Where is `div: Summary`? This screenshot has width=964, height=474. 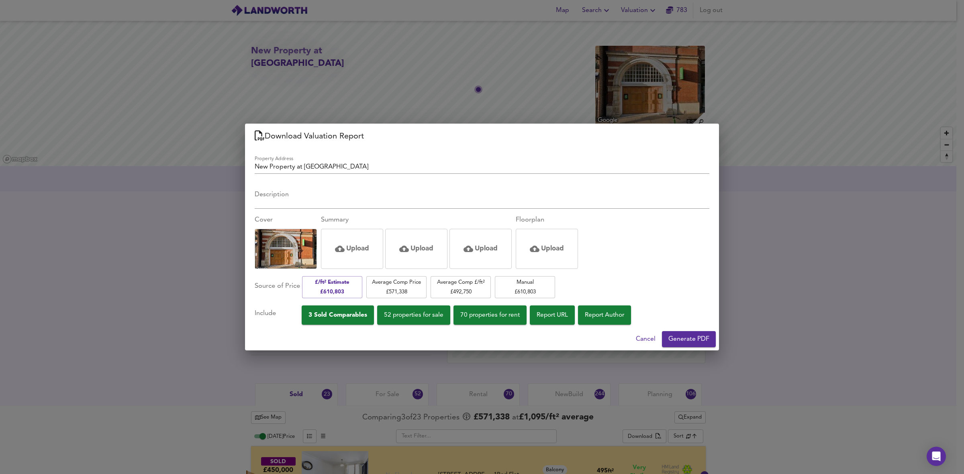
div: Summary is located at coordinates (416, 220).